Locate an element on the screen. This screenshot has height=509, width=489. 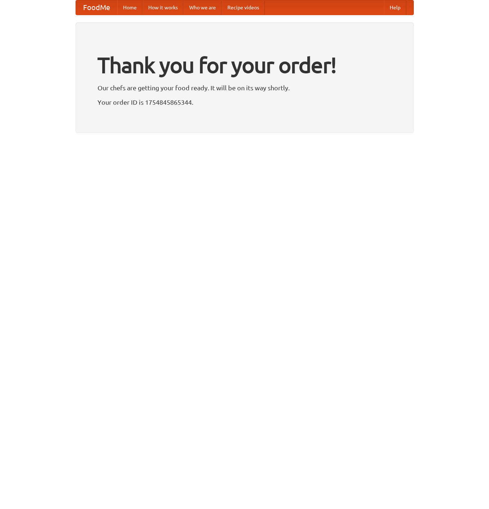
h1: Thank you for your order! is located at coordinates (244, 65).